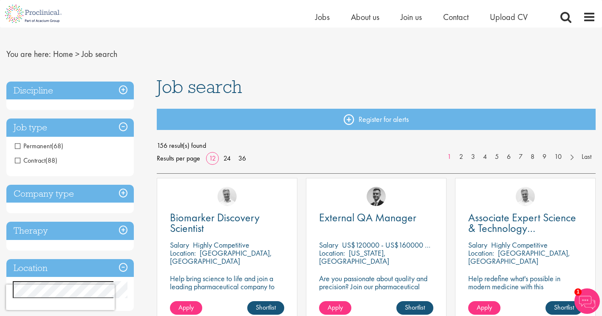  What do you see at coordinates (213, 158) in the screenshot?
I see `a: 12` at bounding box center [213, 158].